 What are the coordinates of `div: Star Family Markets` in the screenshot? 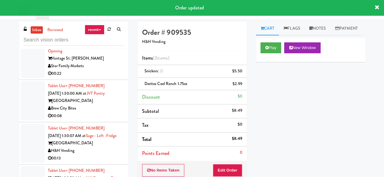 It's located at (86, 66).